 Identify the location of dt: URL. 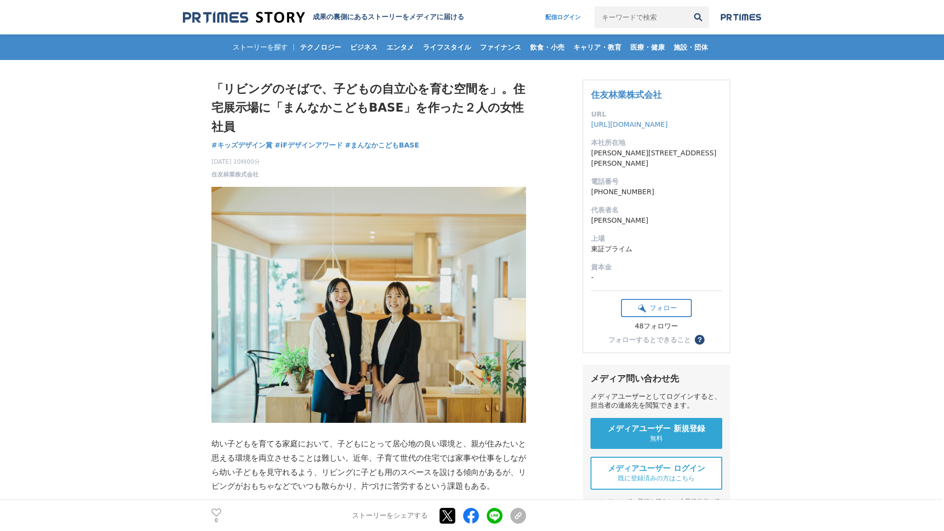
(656, 114).